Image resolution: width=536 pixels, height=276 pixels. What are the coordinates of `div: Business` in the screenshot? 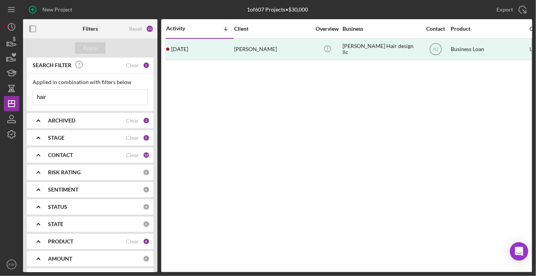 It's located at (381, 29).